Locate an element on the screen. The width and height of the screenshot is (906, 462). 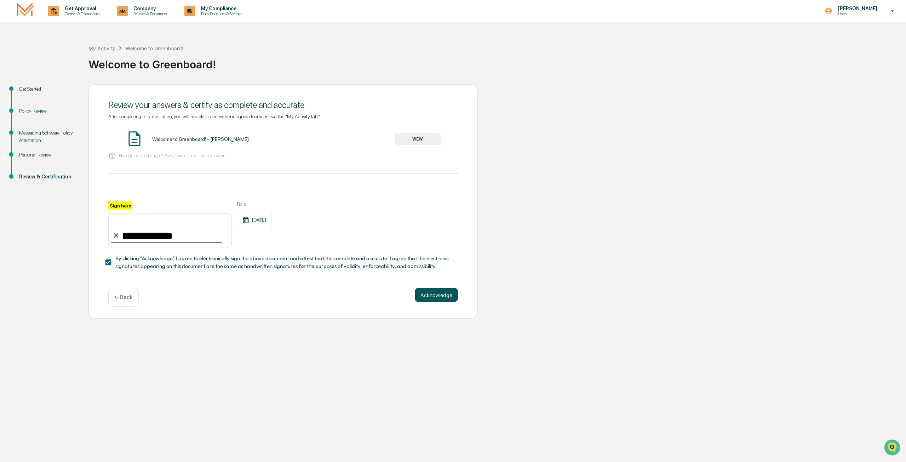
a: Powered byPylon is located at coordinates (68, 122).